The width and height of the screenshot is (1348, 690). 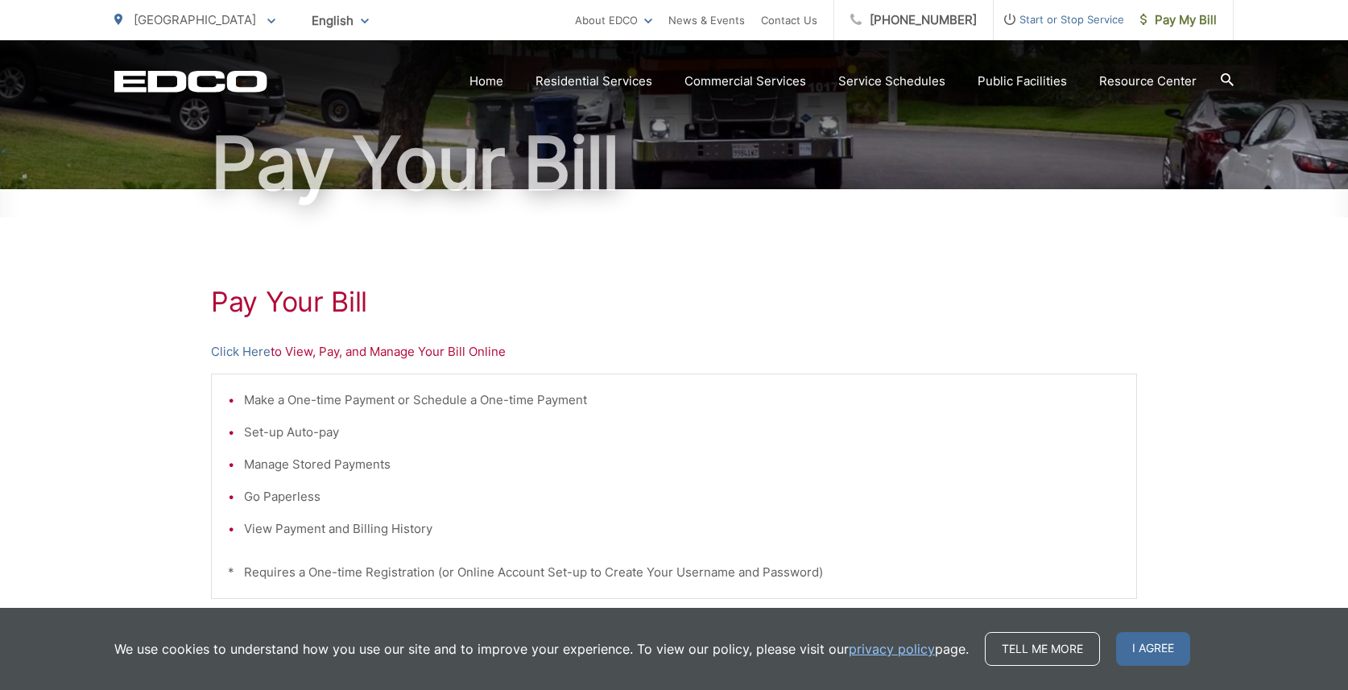 I want to click on a: EDCD logo. Return to the homepage., so click(x=191, y=81).